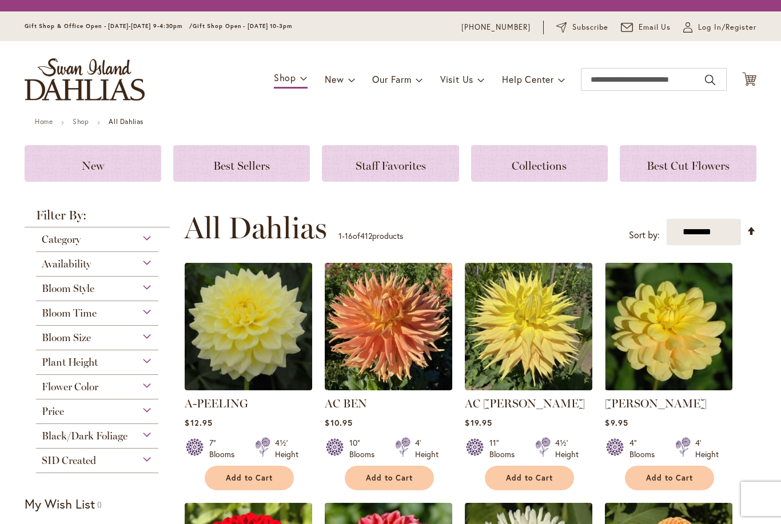  I want to click on img: A-Peeling, so click(248, 326).